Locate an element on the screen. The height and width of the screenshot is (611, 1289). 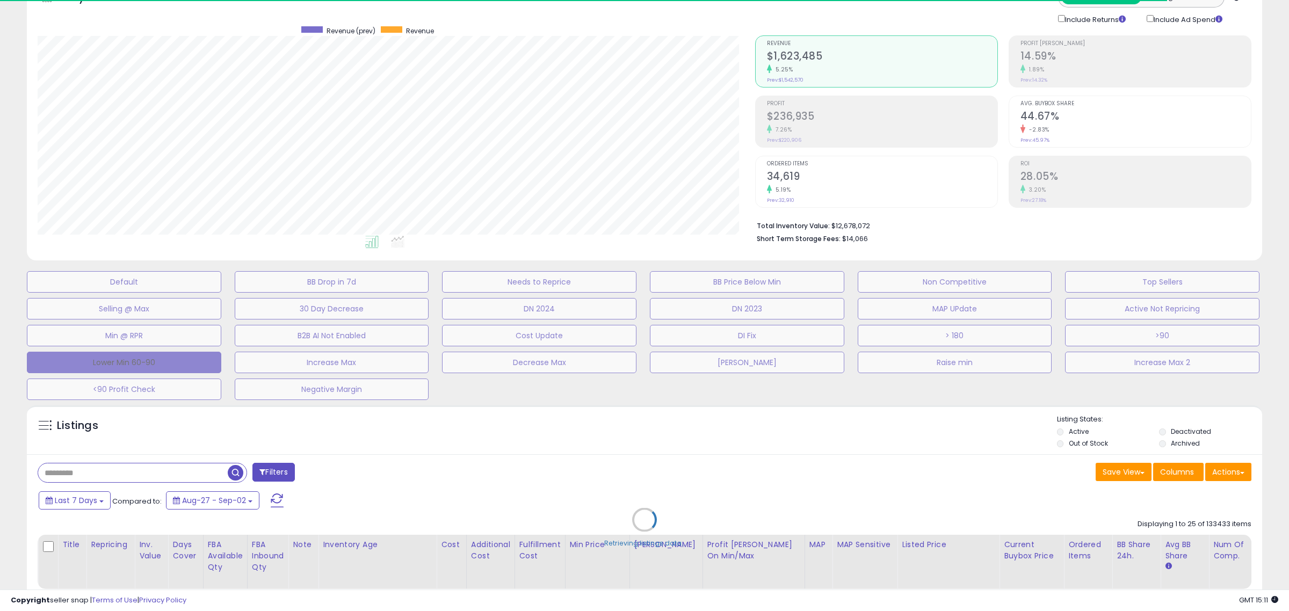
div: Retrieving listings data.. is located at coordinates (644, 543).